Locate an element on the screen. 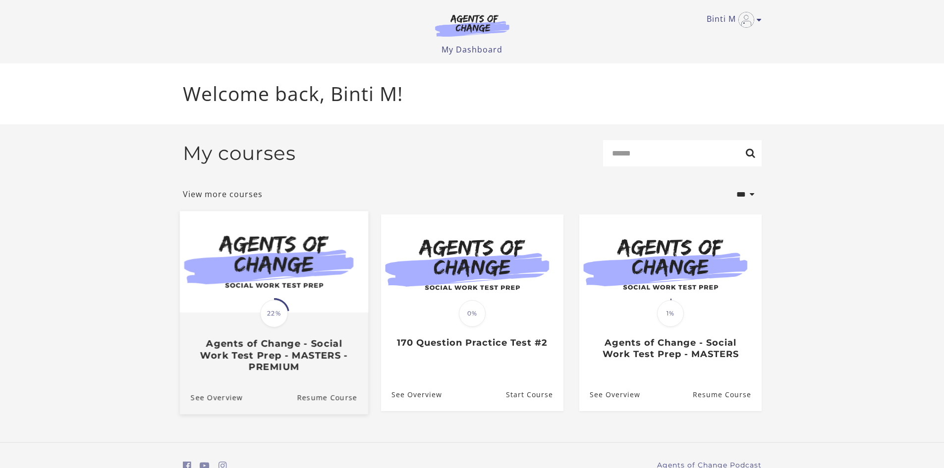 Image resolution: width=944 pixels, height=468 pixels. a: My Dashboard is located at coordinates (472, 50).